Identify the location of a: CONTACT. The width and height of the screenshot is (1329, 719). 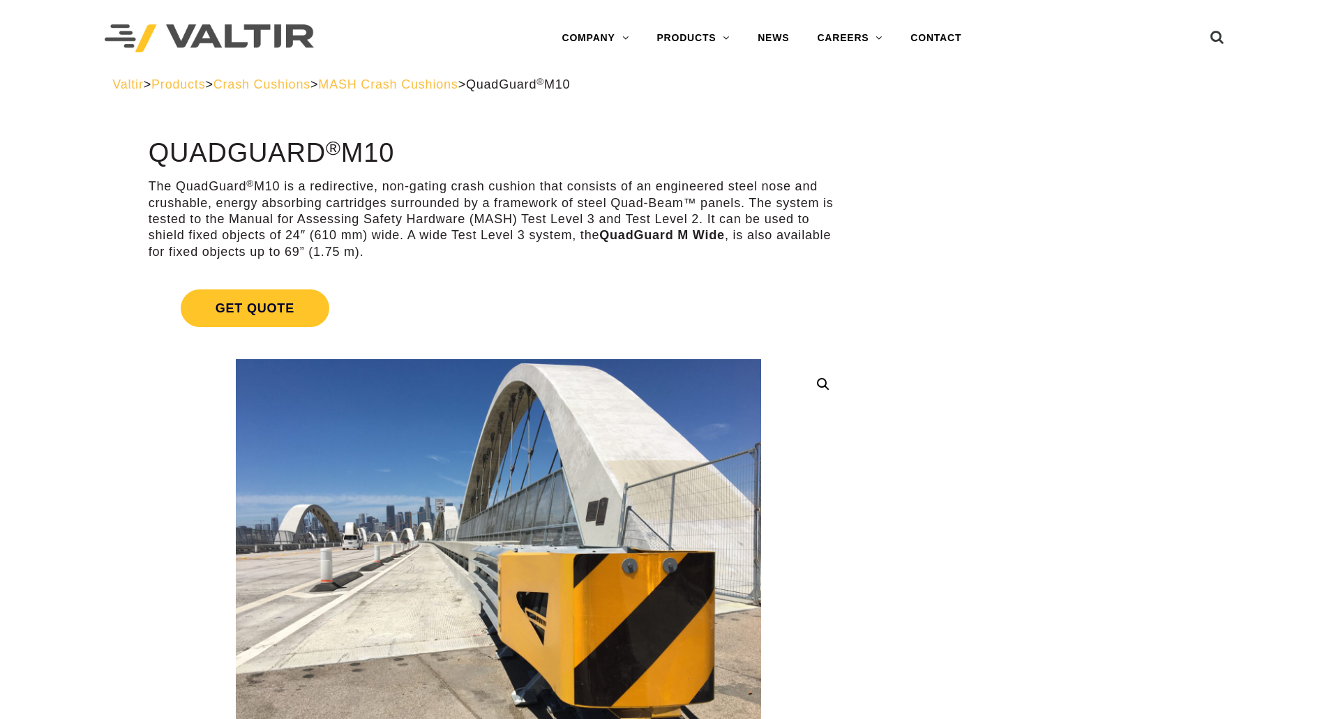
(936, 38).